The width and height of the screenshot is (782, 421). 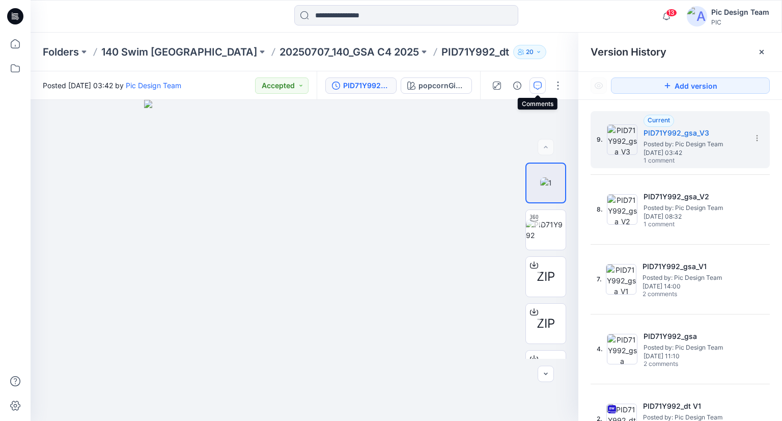 I want to click on img: avatar, so click(x=697, y=16).